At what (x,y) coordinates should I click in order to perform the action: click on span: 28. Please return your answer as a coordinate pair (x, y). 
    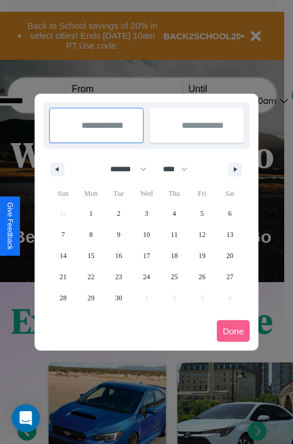
    Looking at the image, I should click on (63, 298).